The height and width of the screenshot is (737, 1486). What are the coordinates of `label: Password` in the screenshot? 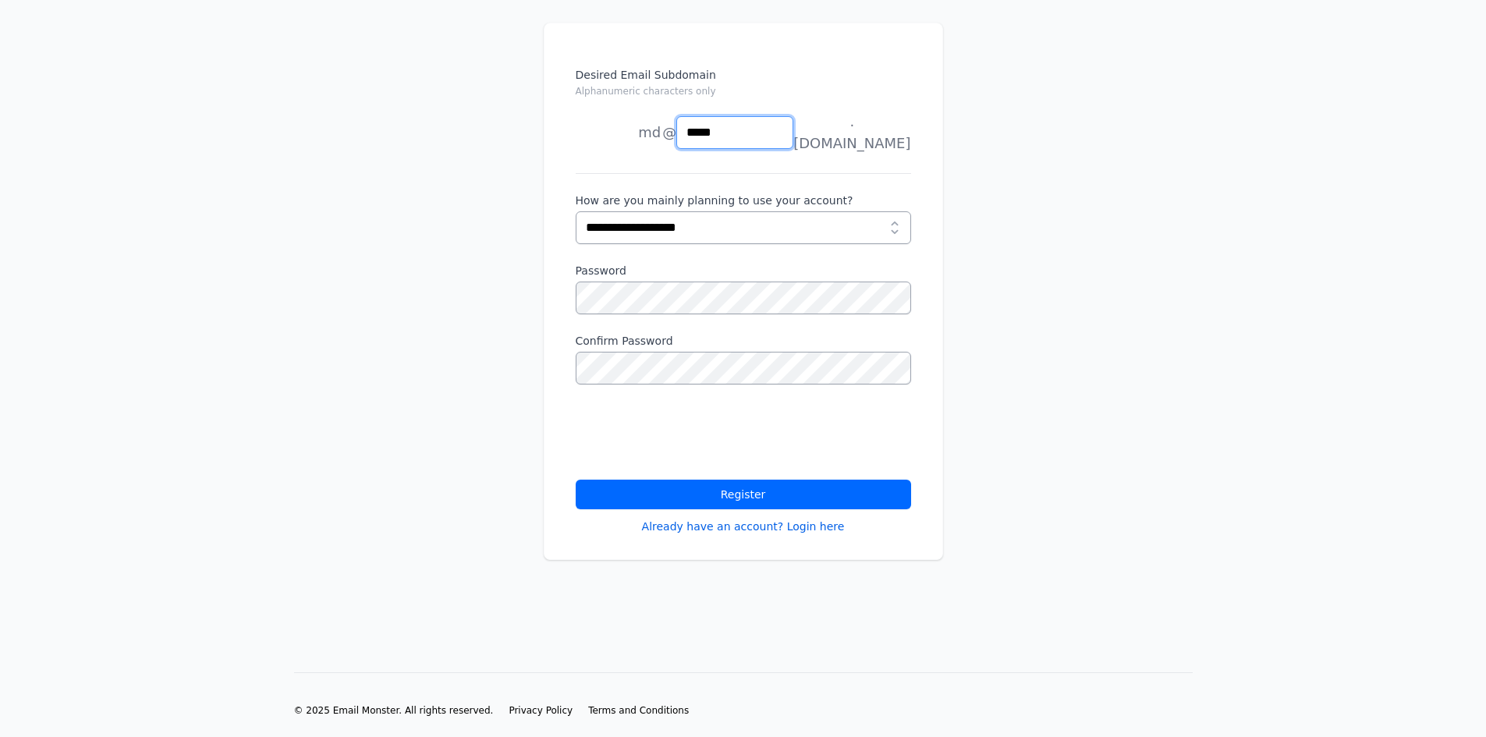 It's located at (743, 271).